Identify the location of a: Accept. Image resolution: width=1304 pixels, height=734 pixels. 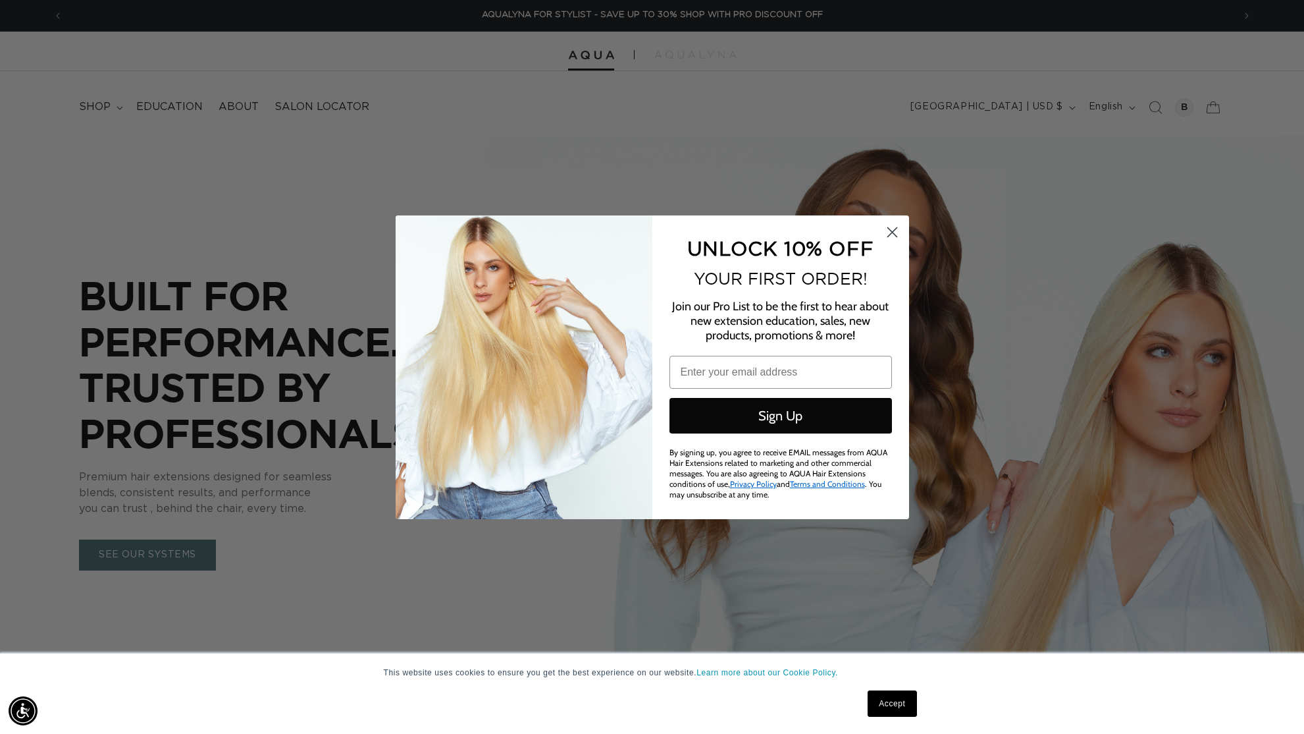
(892, 703).